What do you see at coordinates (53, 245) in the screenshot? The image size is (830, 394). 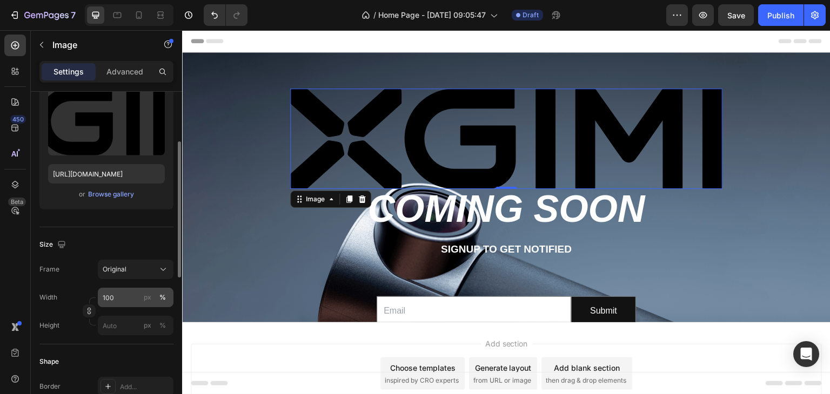 I see `div: Size` at bounding box center [53, 245].